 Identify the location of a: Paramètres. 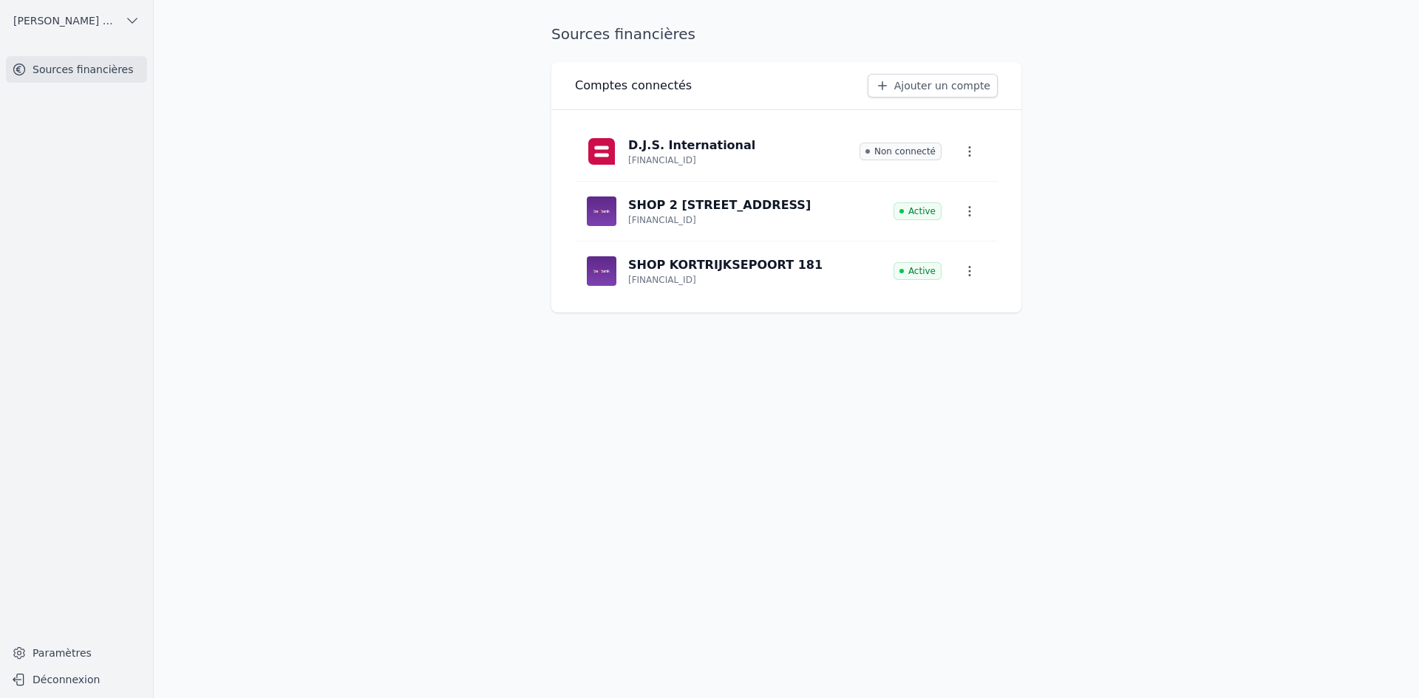
(76, 653).